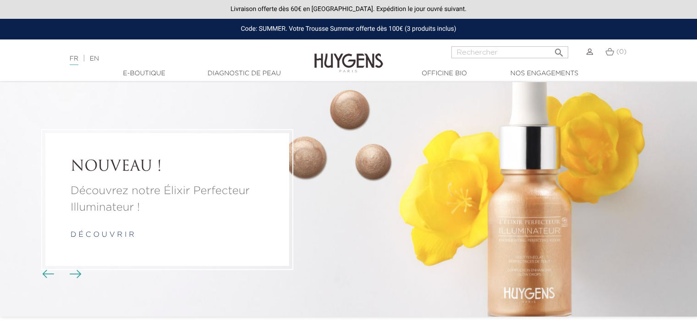  What do you see at coordinates (545, 73) in the screenshot?
I see `a: Nos engagements` at bounding box center [545, 73].